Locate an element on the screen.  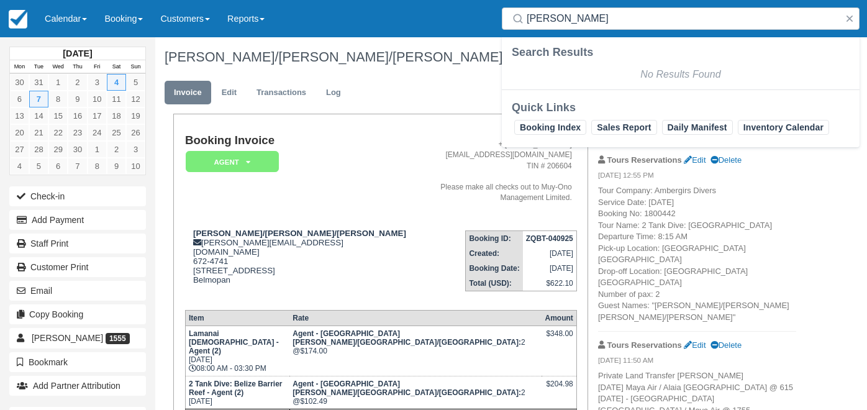
a: 22 is located at coordinates (58, 132).